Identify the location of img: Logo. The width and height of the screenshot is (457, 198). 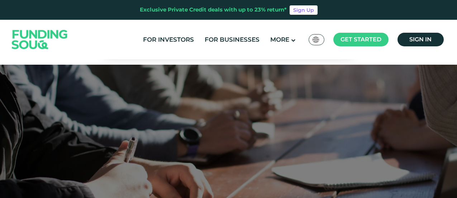
(40, 39).